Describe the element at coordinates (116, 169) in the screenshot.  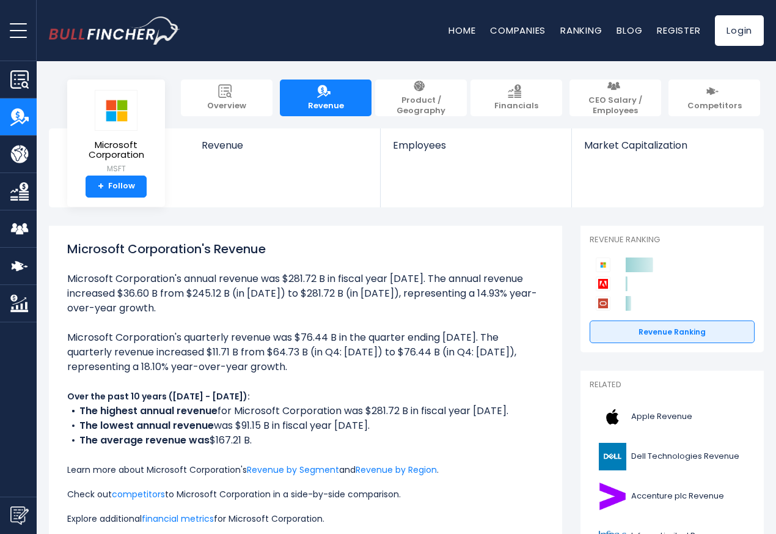
I see `small: MSFT` at that location.